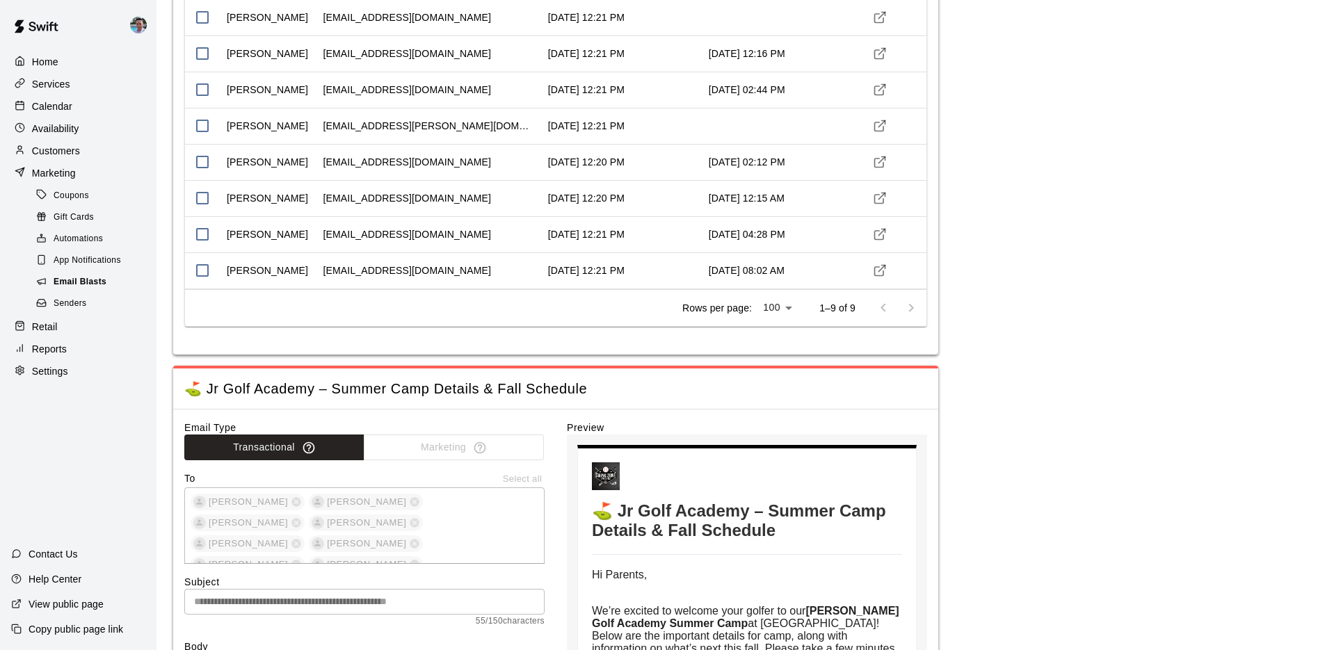  I want to click on p: Copy public page link, so click(76, 630).